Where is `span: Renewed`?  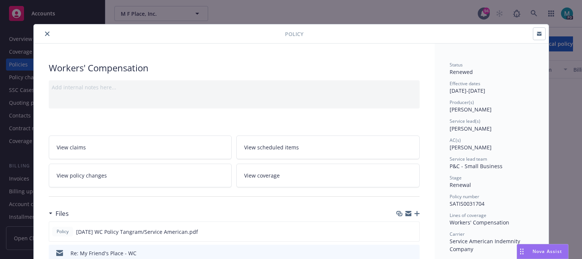
span: Renewed is located at coordinates (461, 72).